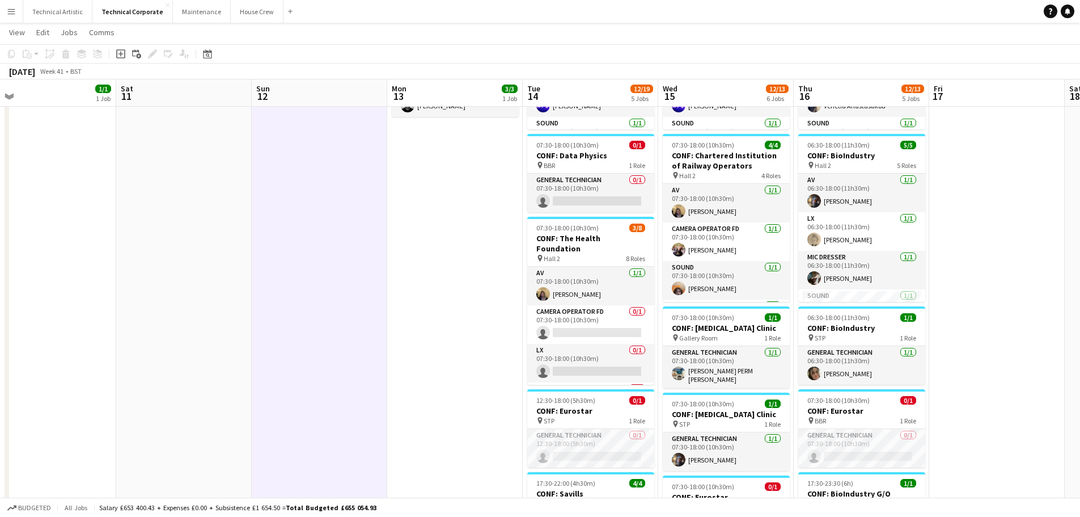  What do you see at coordinates (591, 428) in the screenshot?
I see `app-job-card: 12:30-18:00 (5h30m)0/1CONF: Eurostar STP1 RoleGeneral Technician0/112:30-18:00 (5h30m)` at bounding box center [591, 428].